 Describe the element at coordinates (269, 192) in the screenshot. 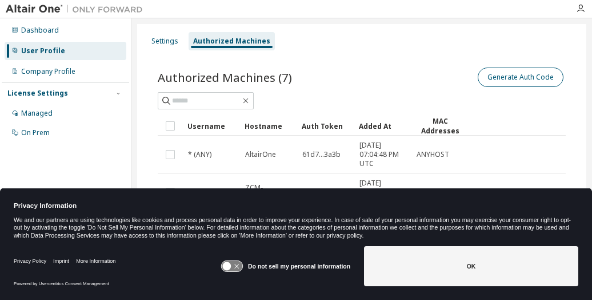

I see `span: ZCM-2UA607119K` at that location.